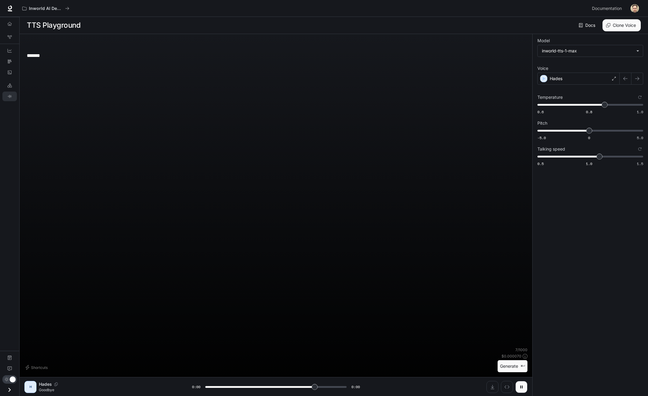 Image resolution: width=648 pixels, height=396 pixels. What do you see at coordinates (10, 72) in the screenshot?
I see `a: Logs` at bounding box center [10, 72].